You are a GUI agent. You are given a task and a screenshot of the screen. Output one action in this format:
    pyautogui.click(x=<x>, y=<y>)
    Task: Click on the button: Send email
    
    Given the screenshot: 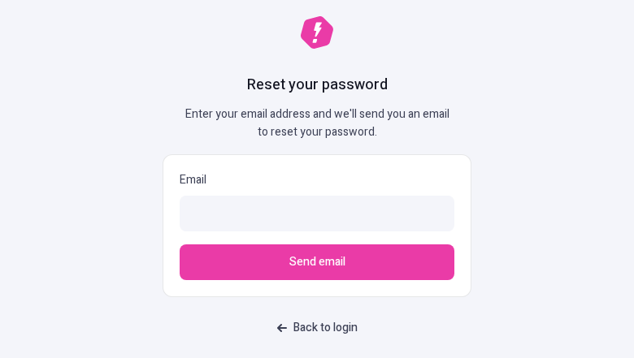 What is the action you would take?
    pyautogui.click(x=317, y=262)
    